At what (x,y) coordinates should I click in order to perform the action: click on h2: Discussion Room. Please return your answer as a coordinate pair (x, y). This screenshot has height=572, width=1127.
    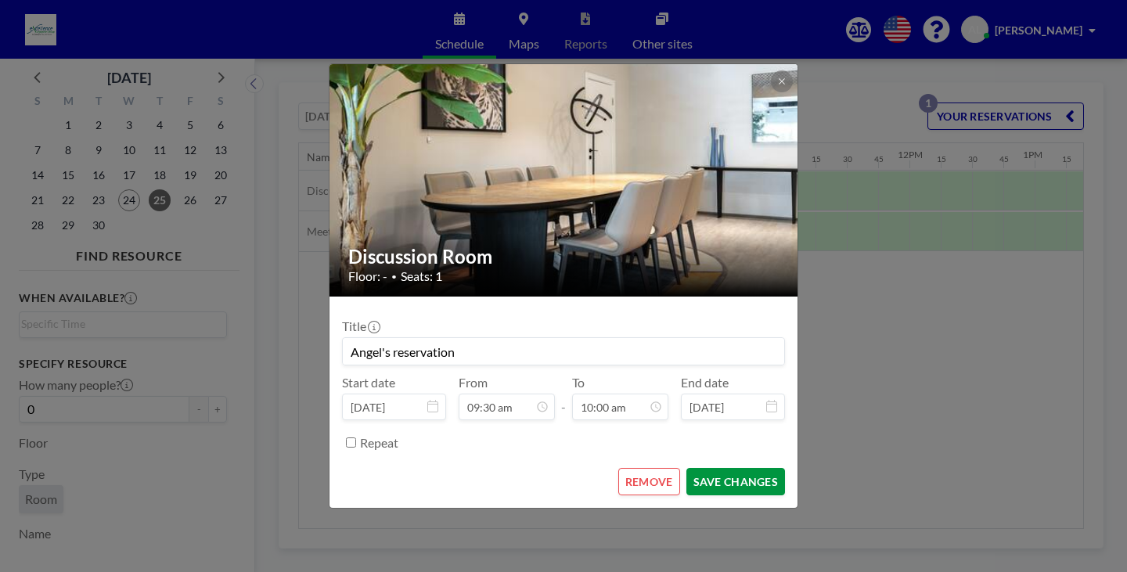
    Looking at the image, I should click on (564, 257).